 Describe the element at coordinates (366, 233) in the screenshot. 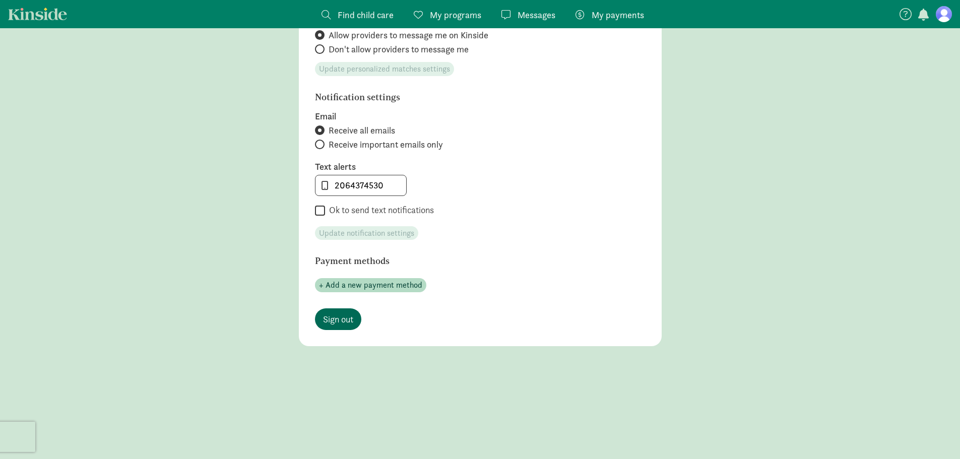

I see `span: Update notification settings` at that location.